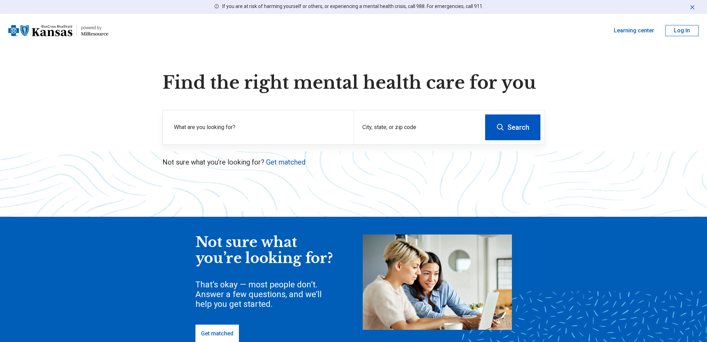  I want to click on img: Blue Cross Blue Shield Kansas, so click(40, 31).